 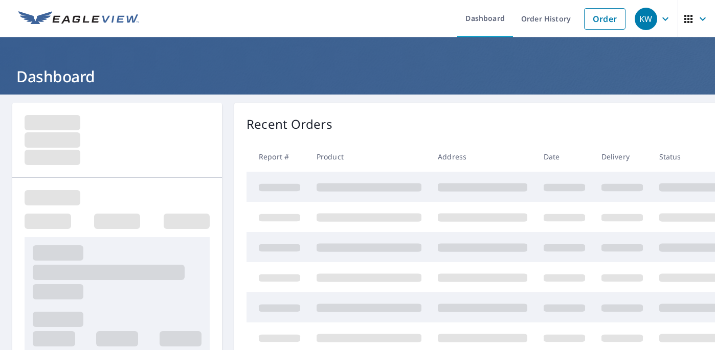 What do you see at coordinates (605, 19) in the screenshot?
I see `a: Order` at bounding box center [605, 19].